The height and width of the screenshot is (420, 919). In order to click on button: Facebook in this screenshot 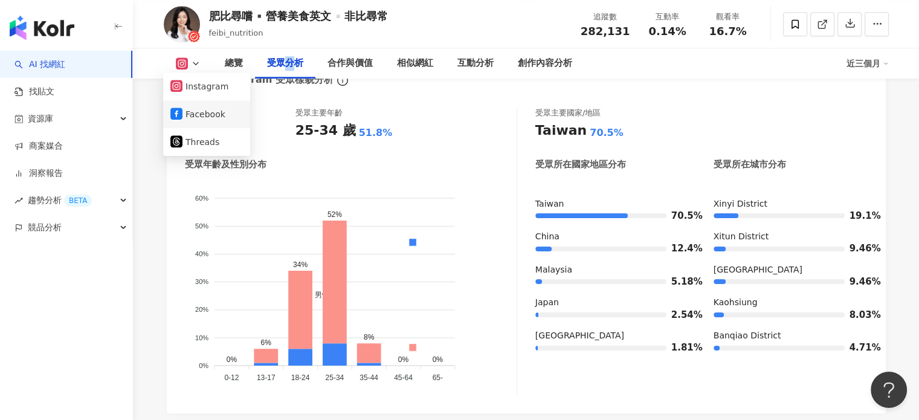, I will do `click(207, 114)`.